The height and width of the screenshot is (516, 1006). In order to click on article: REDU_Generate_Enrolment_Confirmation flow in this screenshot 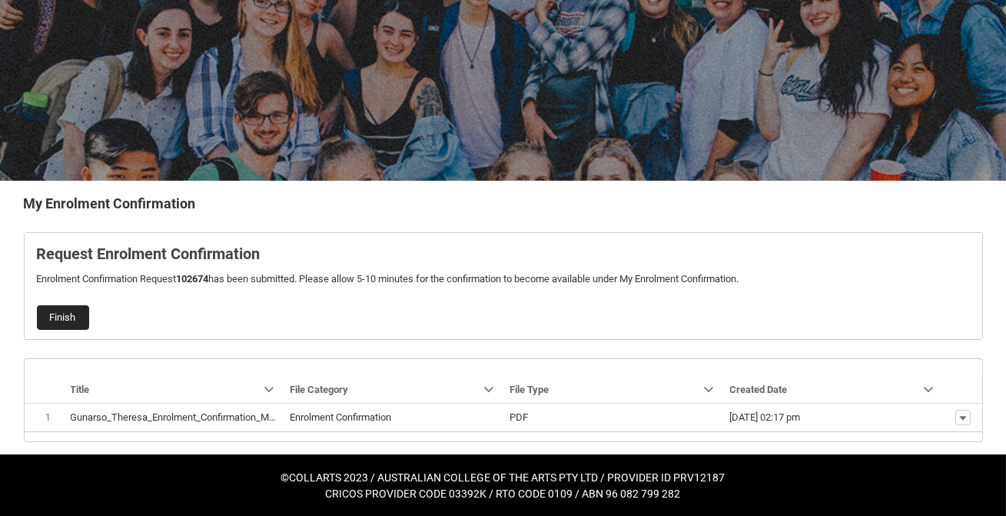, I will do `click(503, 286)`.